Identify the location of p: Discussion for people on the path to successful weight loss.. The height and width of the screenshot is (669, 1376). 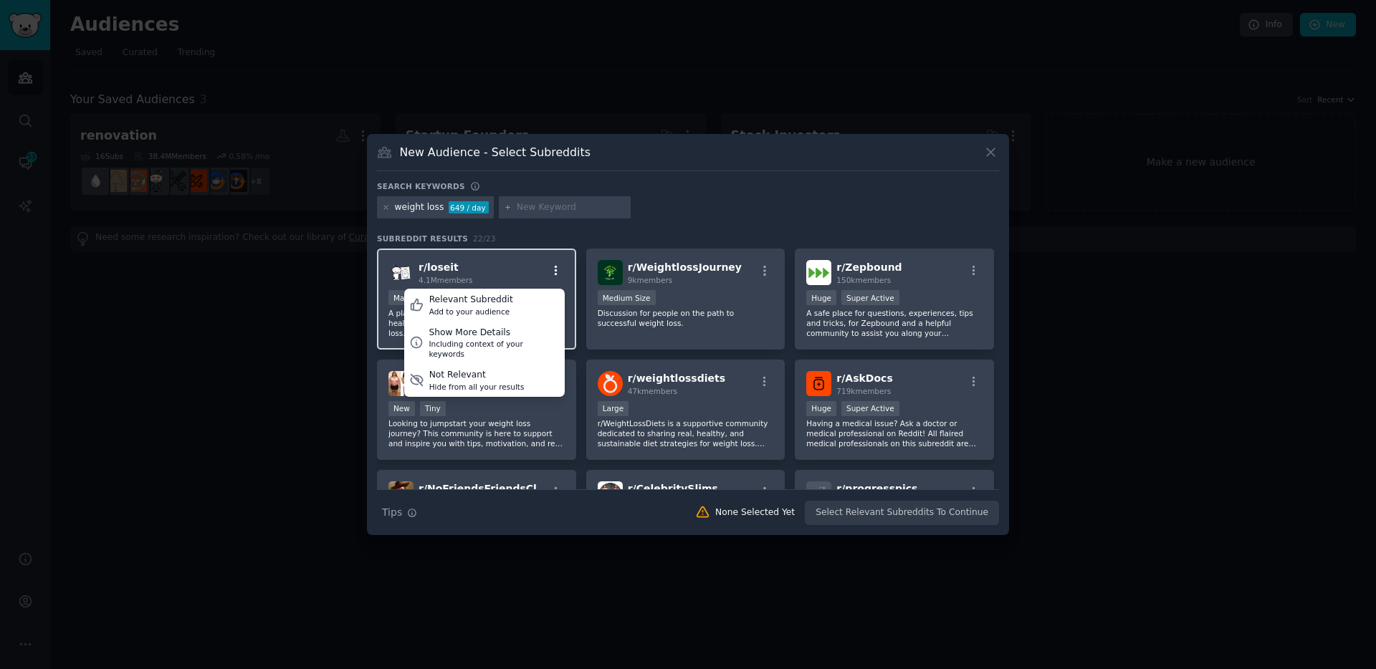
(686, 318).